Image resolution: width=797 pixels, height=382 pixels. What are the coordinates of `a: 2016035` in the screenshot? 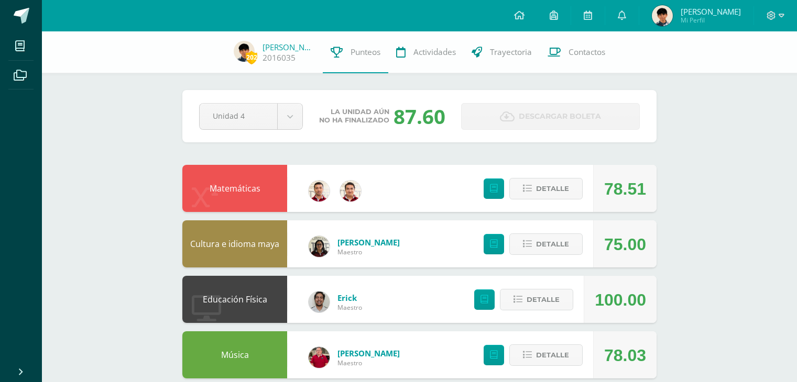 It's located at (279, 58).